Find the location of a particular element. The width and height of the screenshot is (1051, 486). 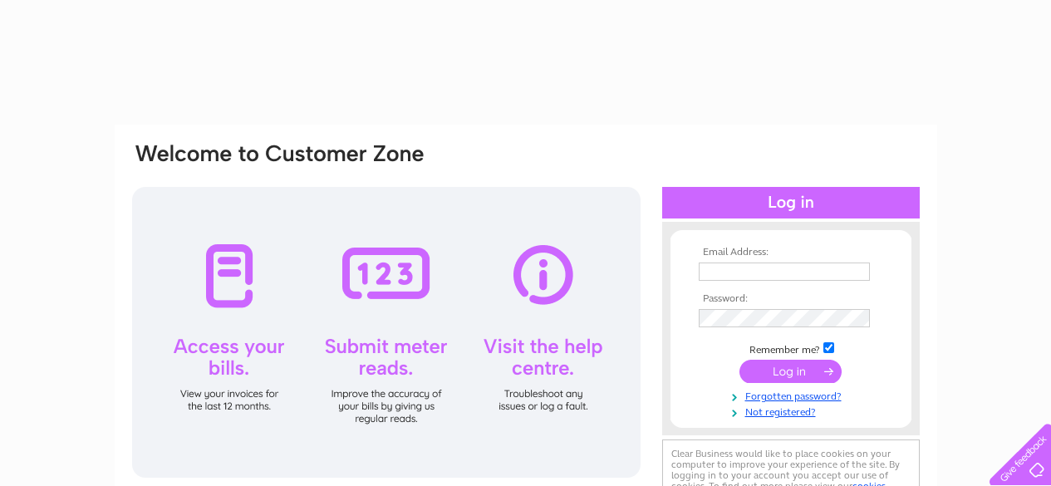

th: Email Address: is located at coordinates (791, 253).